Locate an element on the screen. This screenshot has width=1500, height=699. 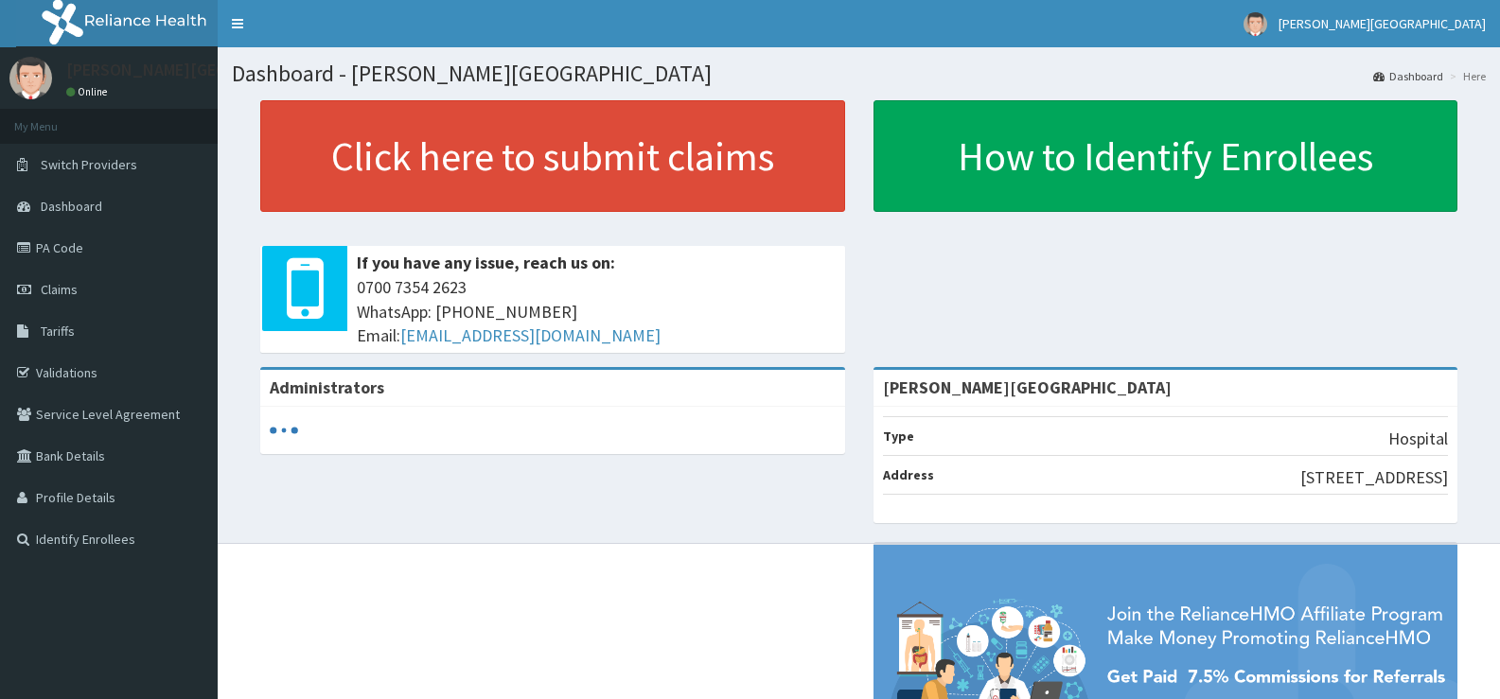
li: Here is located at coordinates (1465, 76).